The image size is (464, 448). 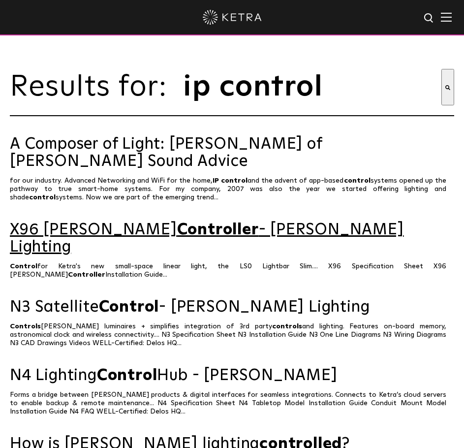 I want to click on span: IP, so click(x=216, y=181).